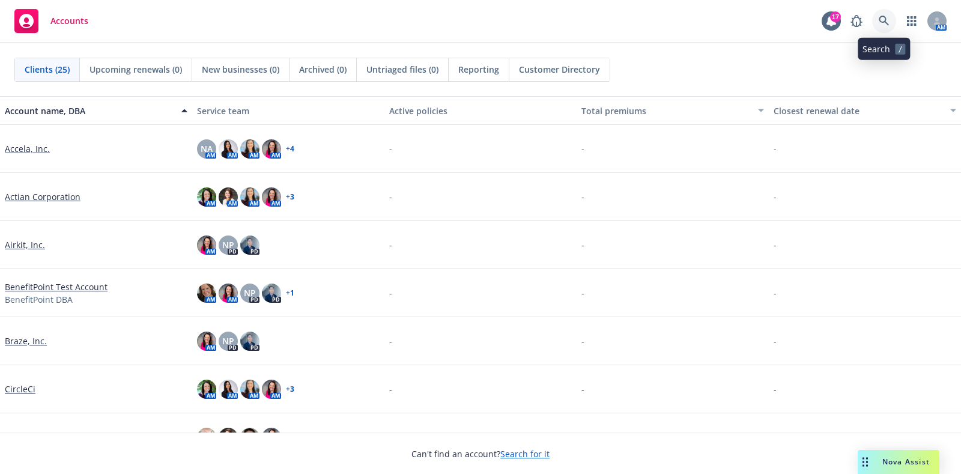  Describe the element at coordinates (865, 111) in the screenshot. I see `button: Closest renewal date` at that location.